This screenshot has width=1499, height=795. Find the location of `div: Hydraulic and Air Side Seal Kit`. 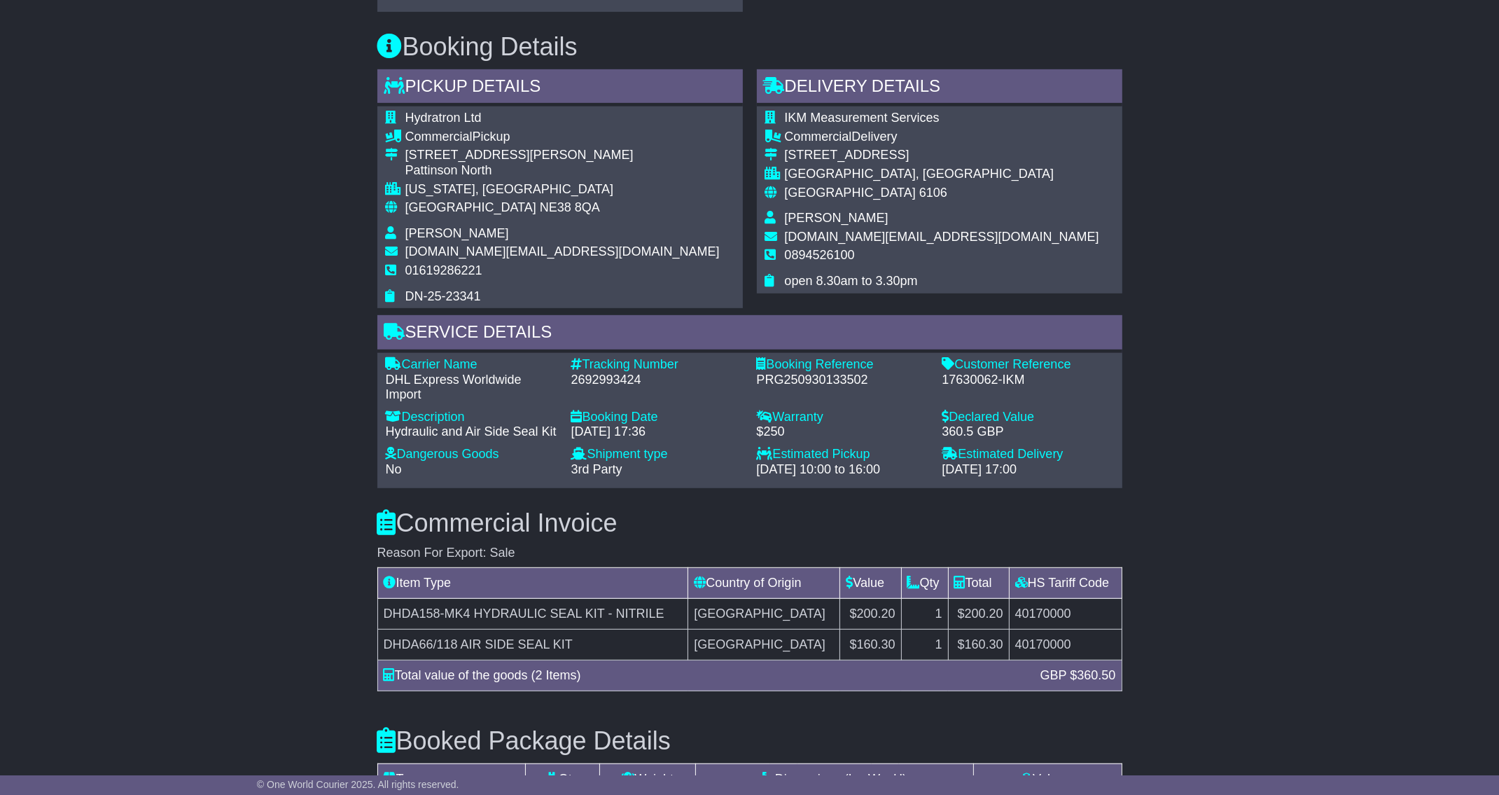

div: Hydraulic and Air Side Seal Kit is located at coordinates (471, 432).